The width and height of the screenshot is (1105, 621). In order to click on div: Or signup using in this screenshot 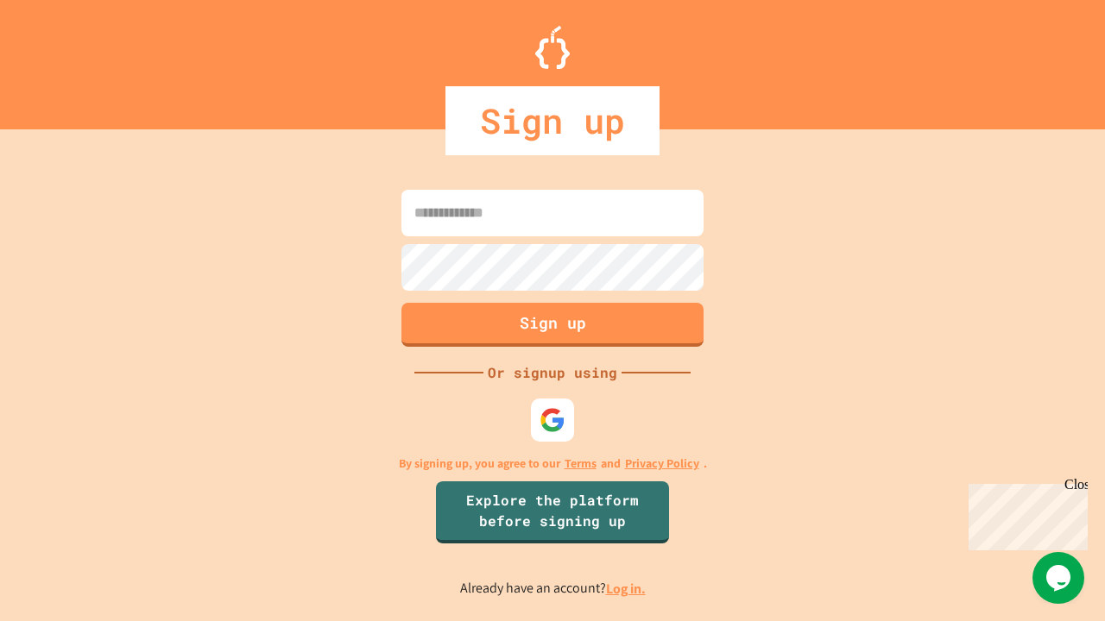, I will do `click(552, 373)`.